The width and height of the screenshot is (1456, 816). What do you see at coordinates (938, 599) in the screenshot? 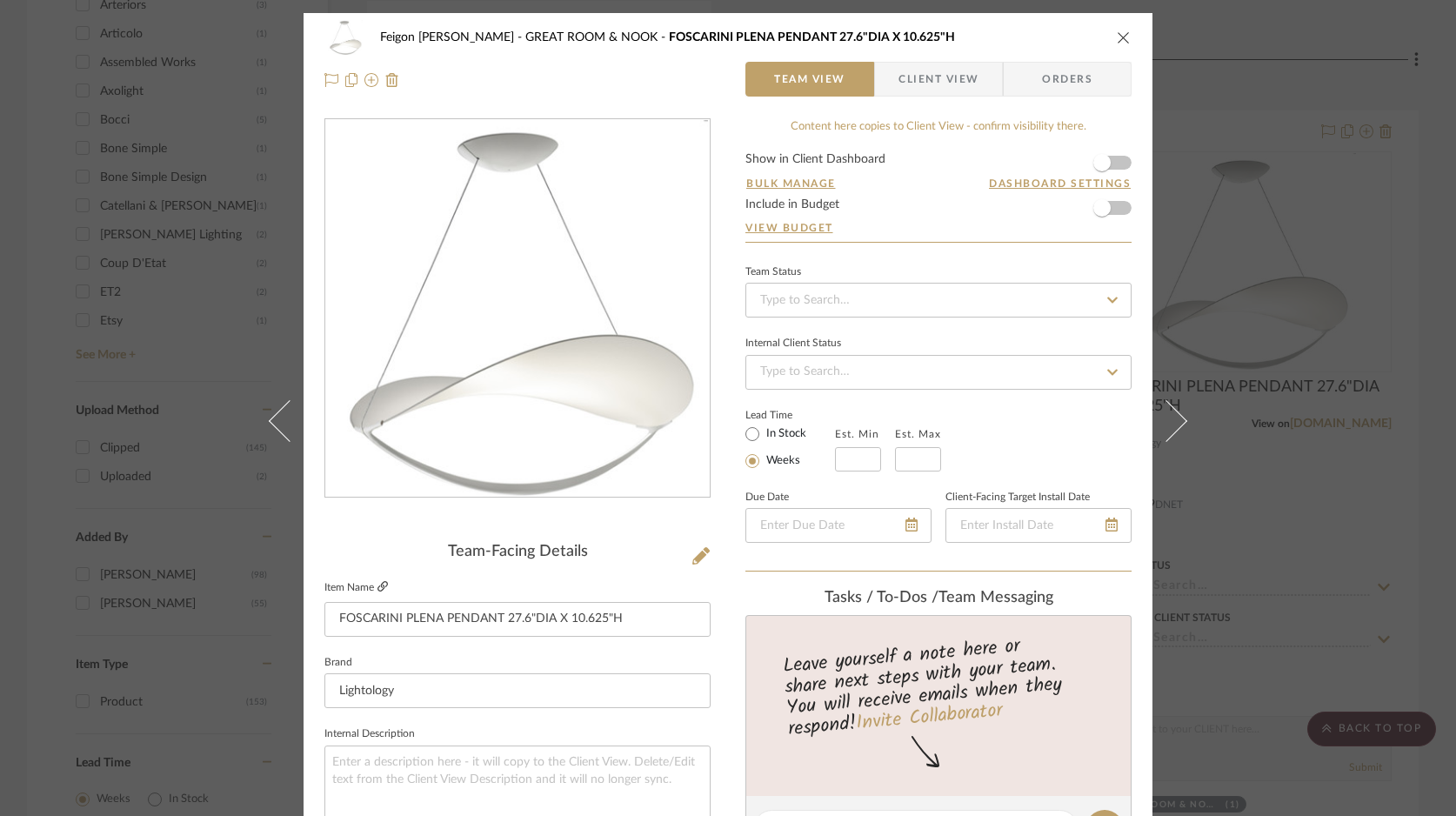
I see `div: team Messaging` at bounding box center [938, 599].